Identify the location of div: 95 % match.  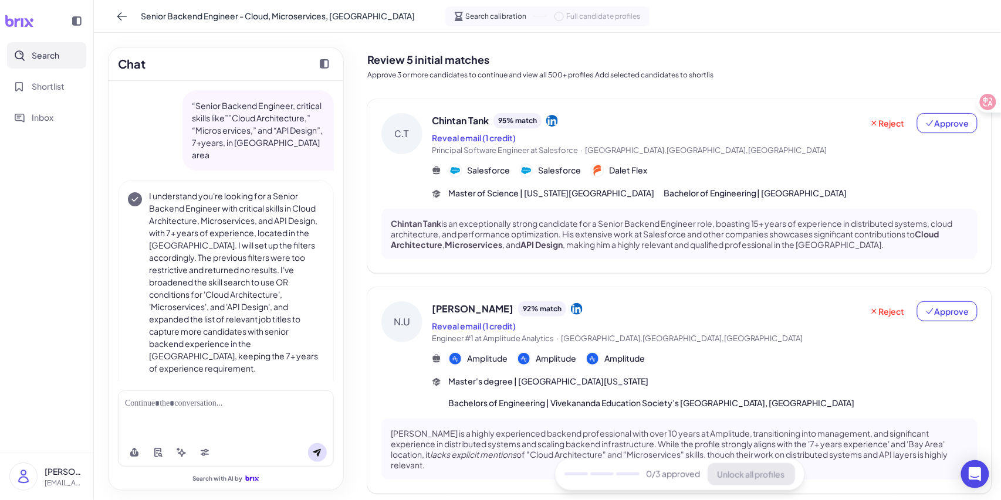
(518, 121).